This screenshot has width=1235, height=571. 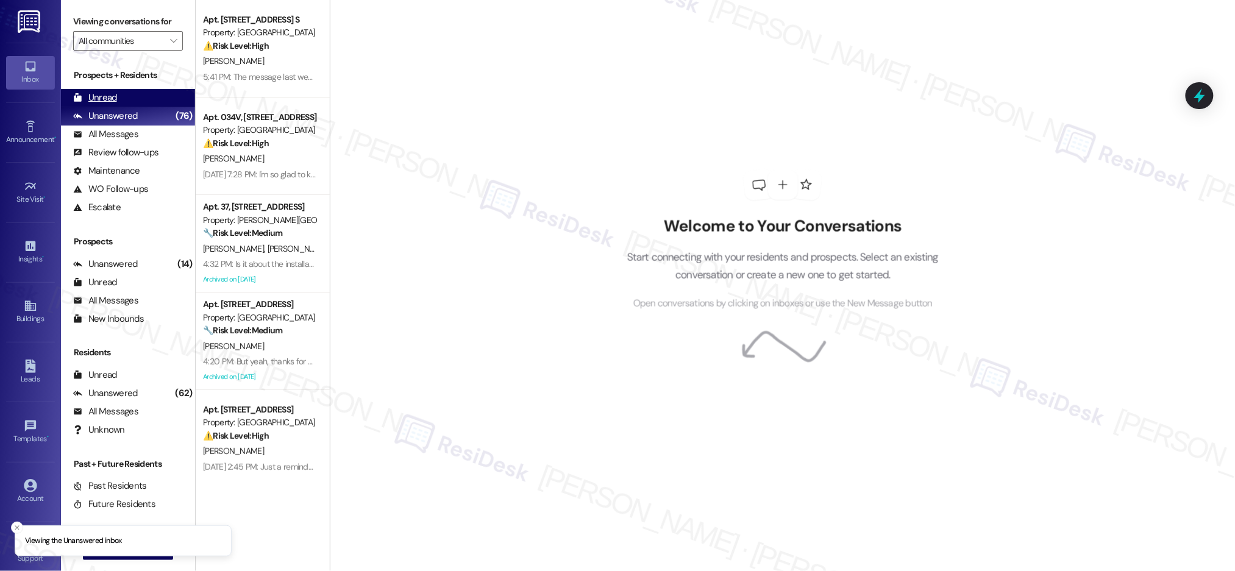 I want to click on div: 5:41 PM: The message last week was pursuant to signing my lease over to another person, not addin..., so click(x=497, y=77).